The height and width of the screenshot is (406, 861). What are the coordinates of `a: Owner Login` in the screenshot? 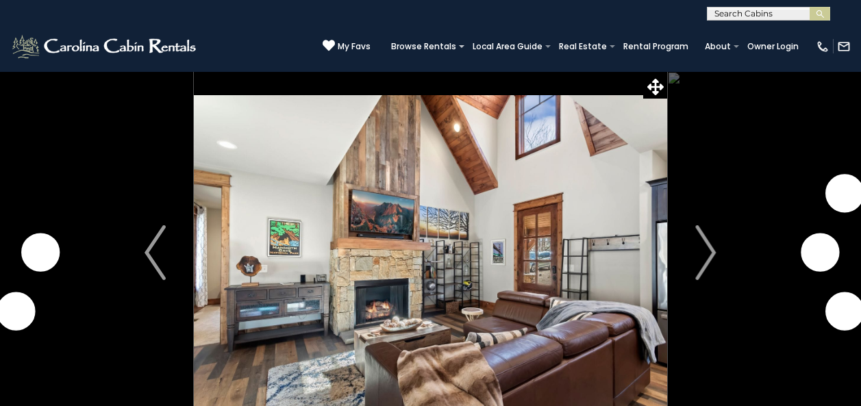 It's located at (773, 47).